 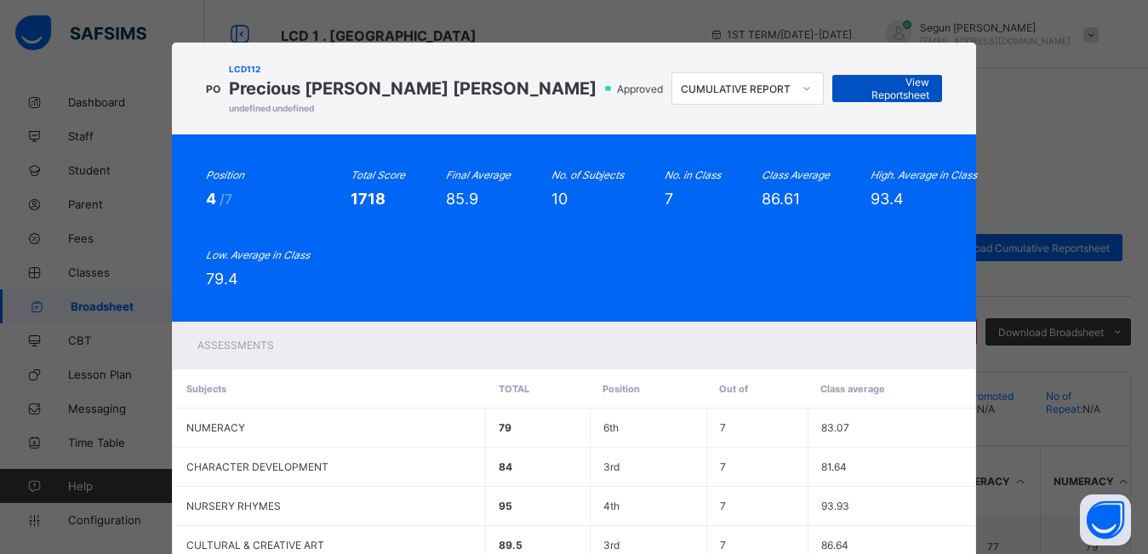 What do you see at coordinates (213, 198) in the screenshot?
I see `span: 4` at bounding box center [213, 198].